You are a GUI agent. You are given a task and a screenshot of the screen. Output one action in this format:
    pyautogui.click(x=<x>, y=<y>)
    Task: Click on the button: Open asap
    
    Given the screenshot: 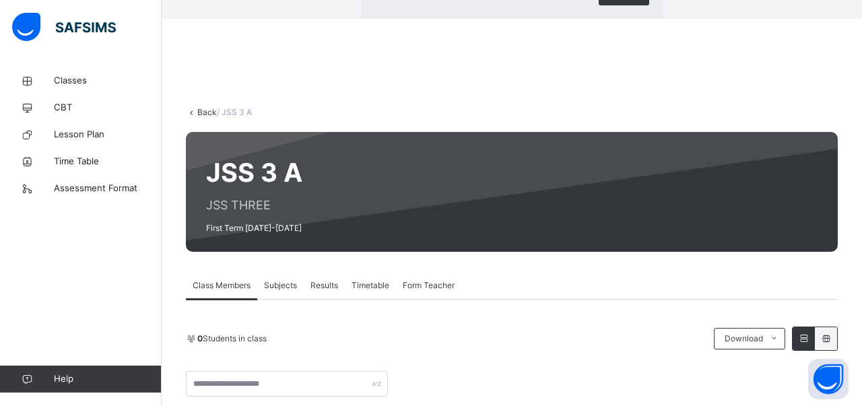 What is the action you would take?
    pyautogui.click(x=828, y=379)
    